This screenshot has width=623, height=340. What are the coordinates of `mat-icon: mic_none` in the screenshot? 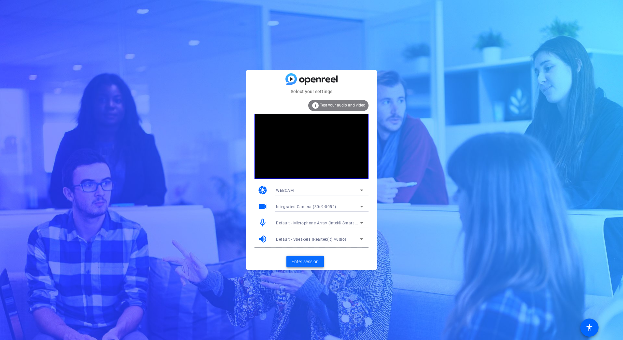 It's located at (262, 223).